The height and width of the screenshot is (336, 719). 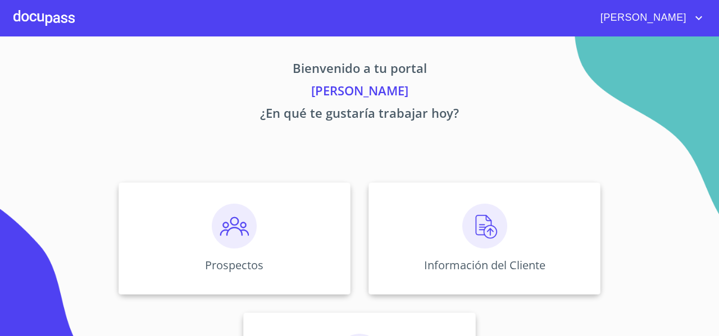 What do you see at coordinates (234, 265) in the screenshot?
I see `p: Prospectos` at bounding box center [234, 265].